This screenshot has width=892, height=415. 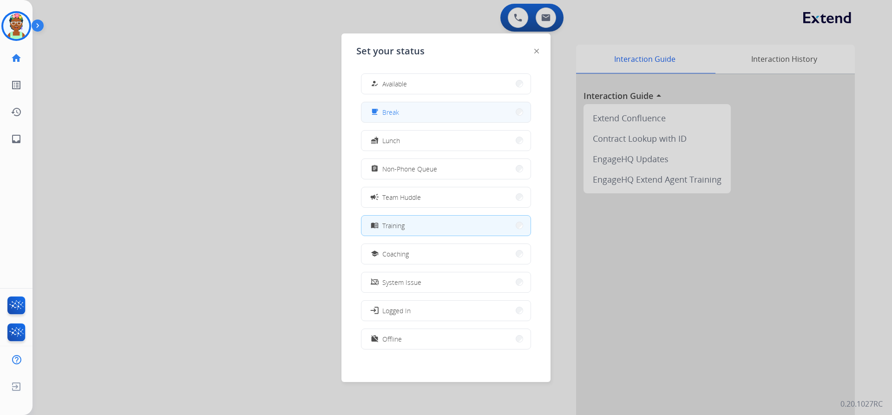 What do you see at coordinates (16, 112) in the screenshot?
I see `mat-icon: history` at bounding box center [16, 112].